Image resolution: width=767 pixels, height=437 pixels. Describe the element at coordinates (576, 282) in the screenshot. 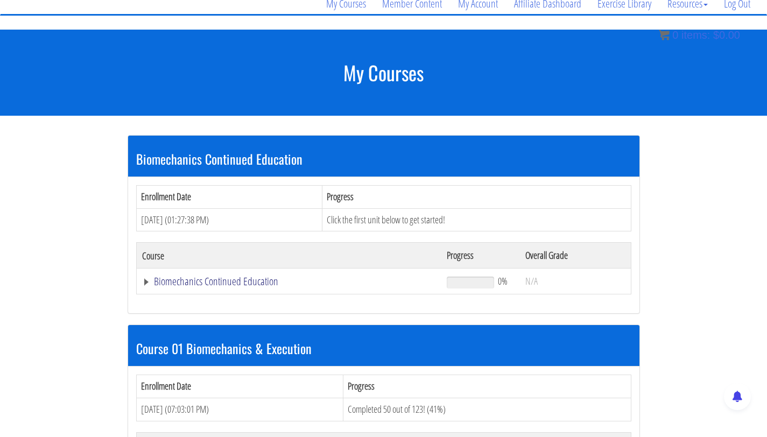

I see `td: N/A` at that location.